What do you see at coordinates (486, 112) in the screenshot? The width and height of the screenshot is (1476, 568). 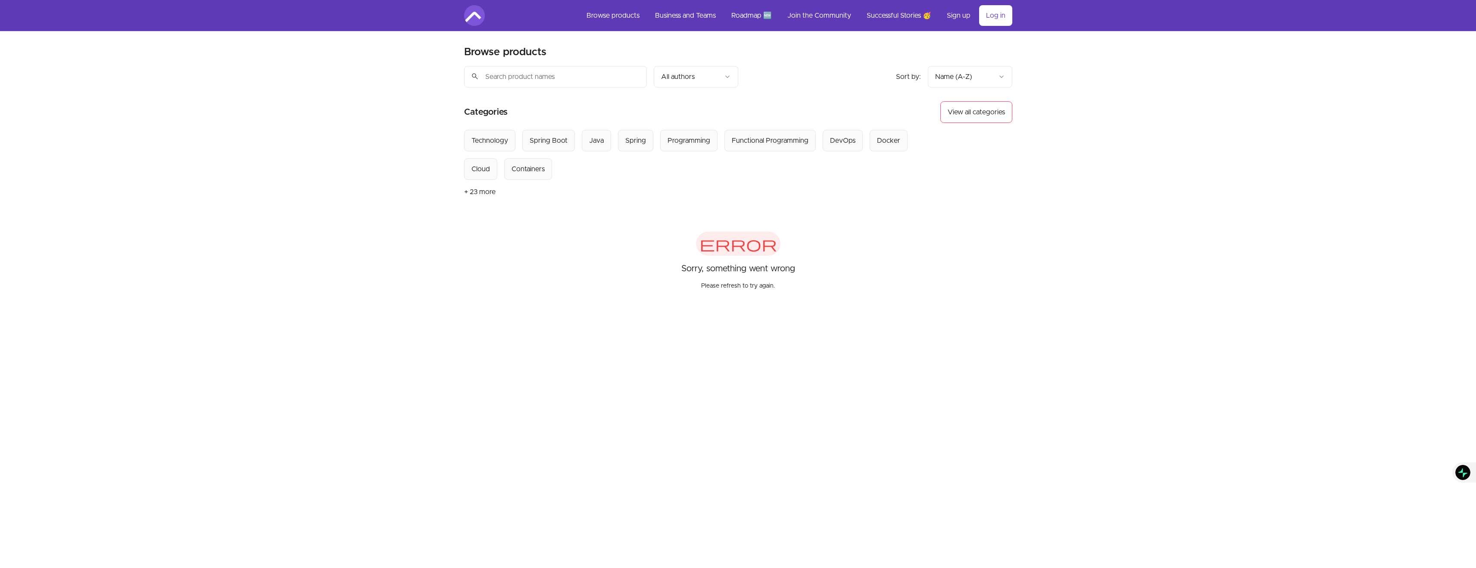 I see `h2: Categories` at bounding box center [486, 112].